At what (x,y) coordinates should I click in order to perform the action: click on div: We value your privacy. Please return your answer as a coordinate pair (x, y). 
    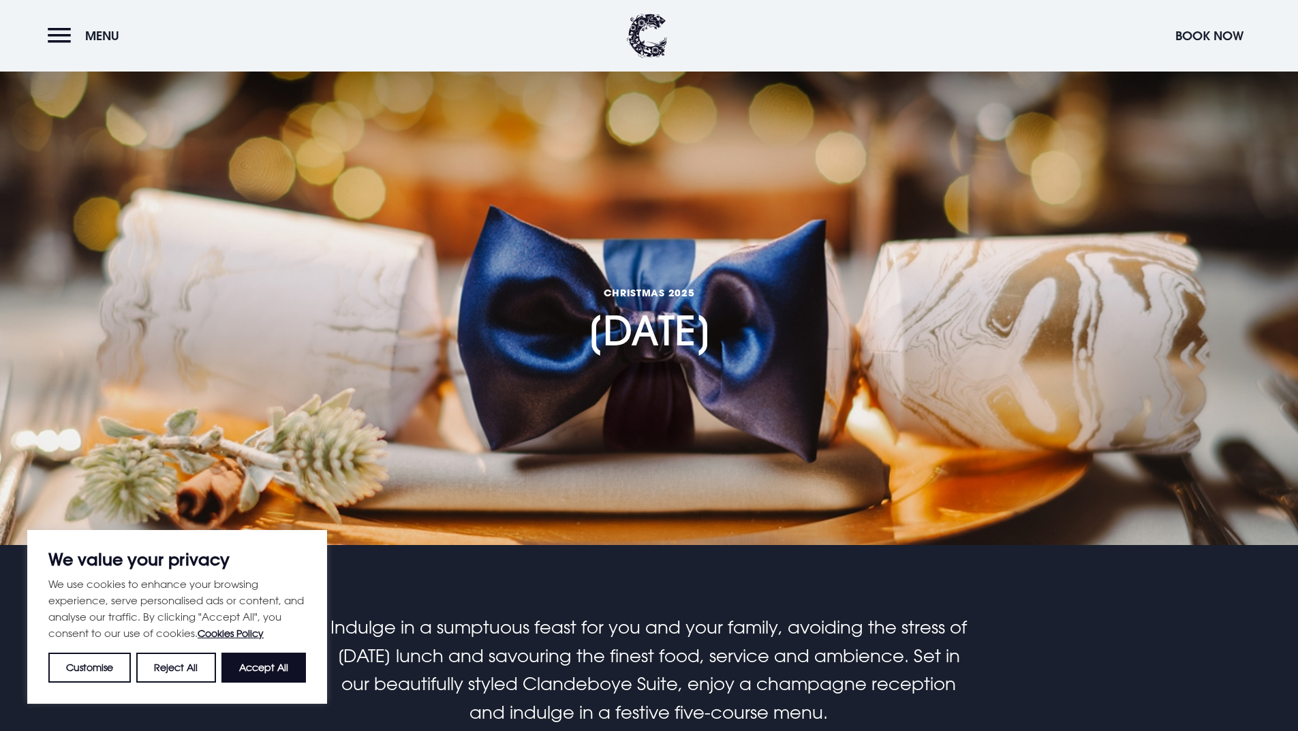
    Looking at the image, I should click on (177, 617).